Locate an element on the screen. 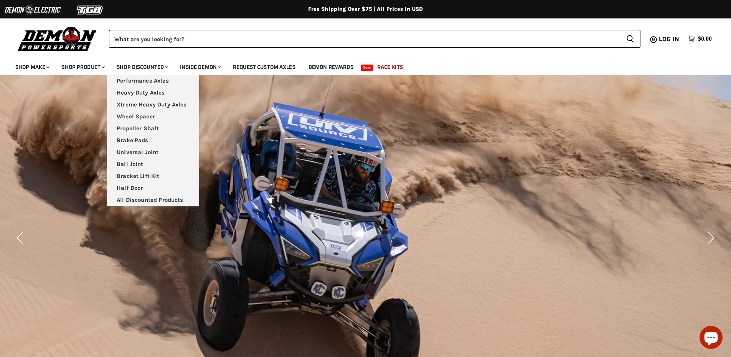 This screenshot has height=357, width=731. a: Xtreme Heavy Duty Axles is located at coordinates (153, 104).